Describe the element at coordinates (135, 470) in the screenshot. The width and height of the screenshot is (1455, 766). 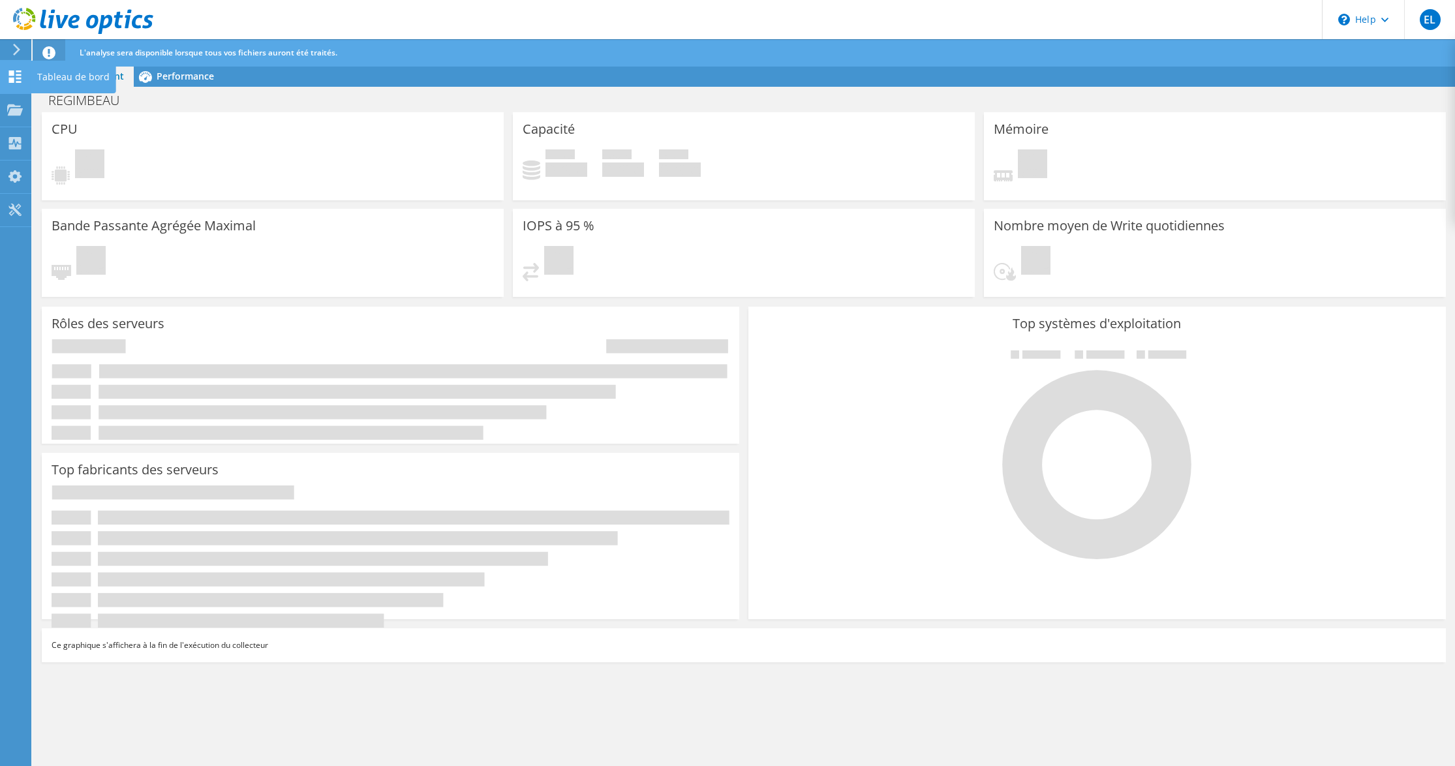
I see `h3: Top fabricants des serveurs` at that location.